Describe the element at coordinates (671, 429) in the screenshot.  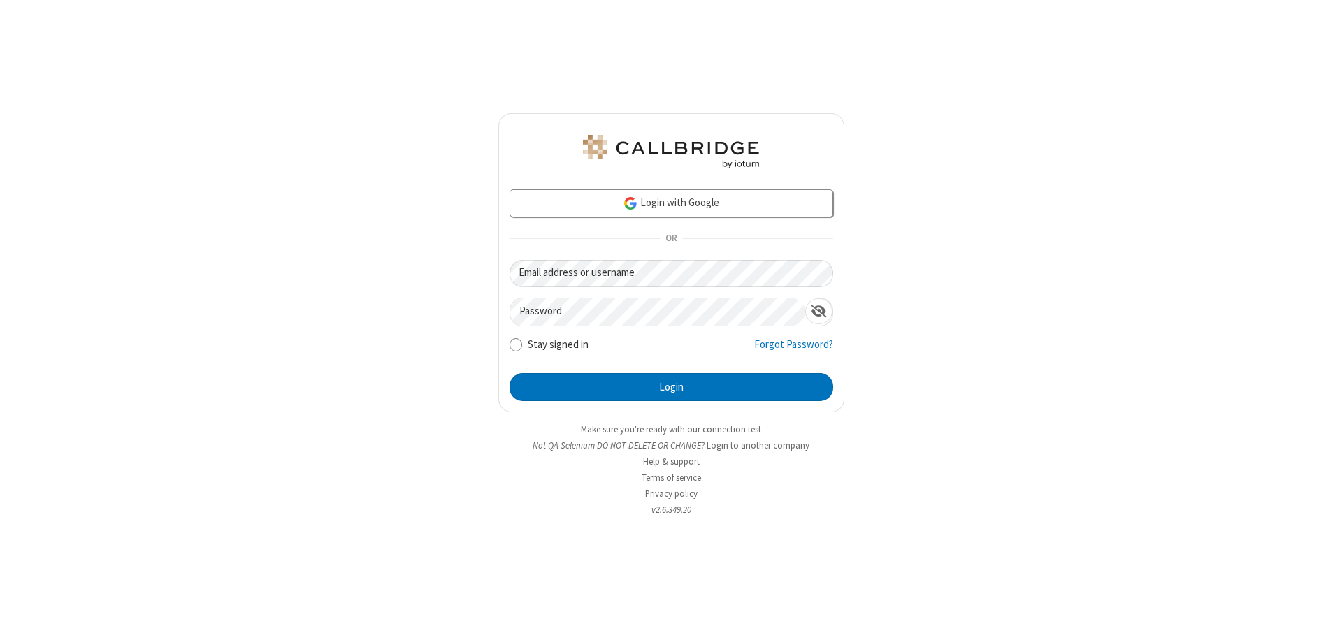
I see `a: Make sure you're ready with our connection test` at that location.